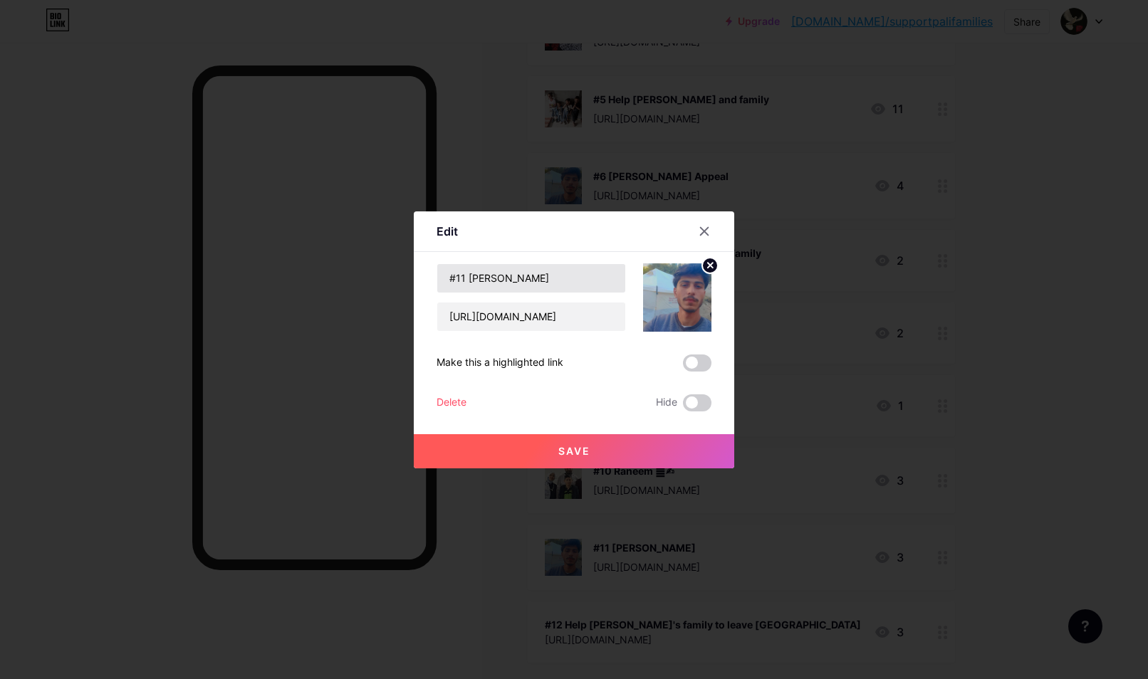 This screenshot has height=679, width=1148. What do you see at coordinates (677, 298) in the screenshot?
I see `img: link_thumbnail` at bounding box center [677, 298].